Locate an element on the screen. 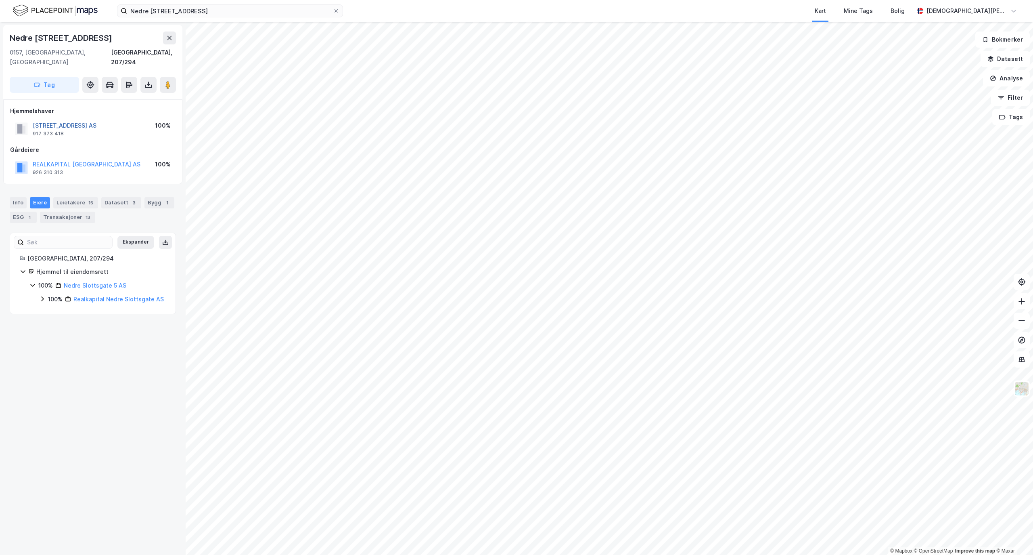 Image resolution: width=1033 pixels, height=555 pixels. div: 13 is located at coordinates (88, 217).